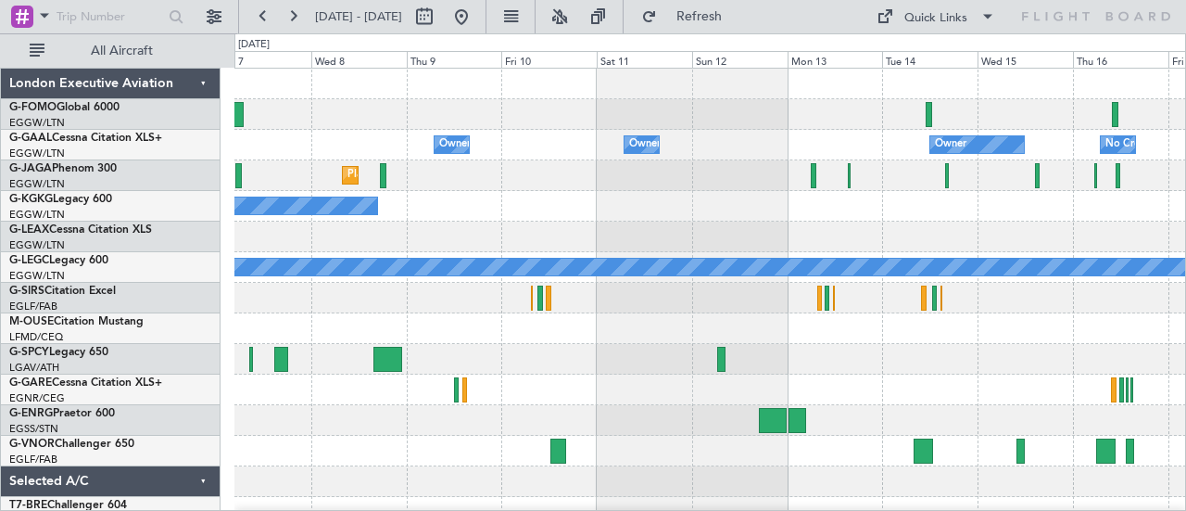 The image size is (1186, 511). Describe the element at coordinates (110, 51) in the screenshot. I see `button: All Aircraft` at that location.